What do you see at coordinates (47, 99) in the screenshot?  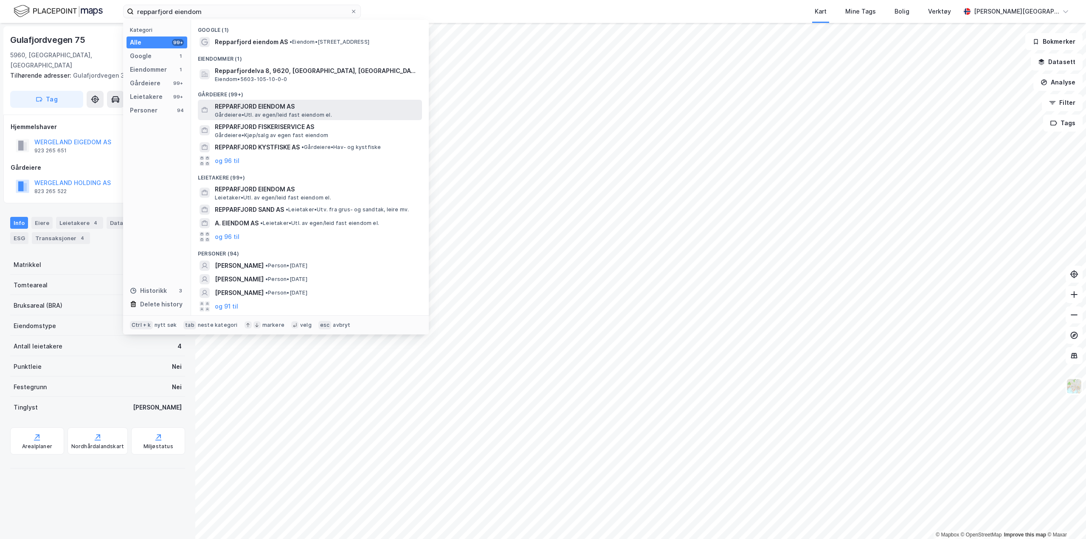 I see `button: Tag` at bounding box center [47, 99].